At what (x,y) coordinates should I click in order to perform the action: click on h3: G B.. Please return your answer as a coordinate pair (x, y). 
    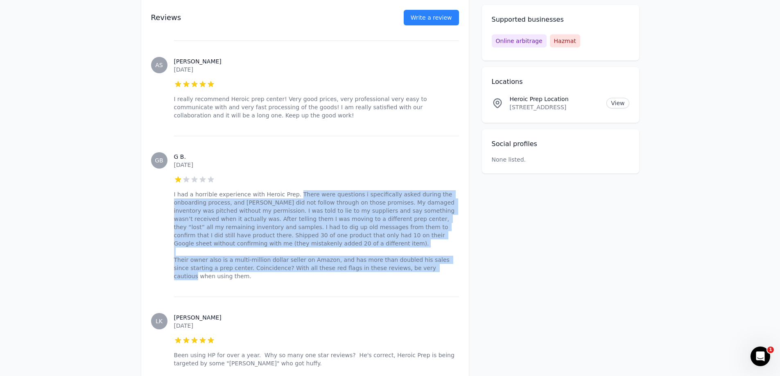
    Looking at the image, I should click on (317, 157).